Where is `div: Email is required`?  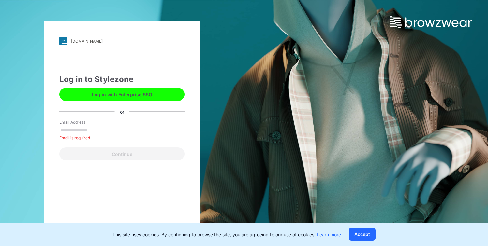
div: Email is required is located at coordinates (122, 138).